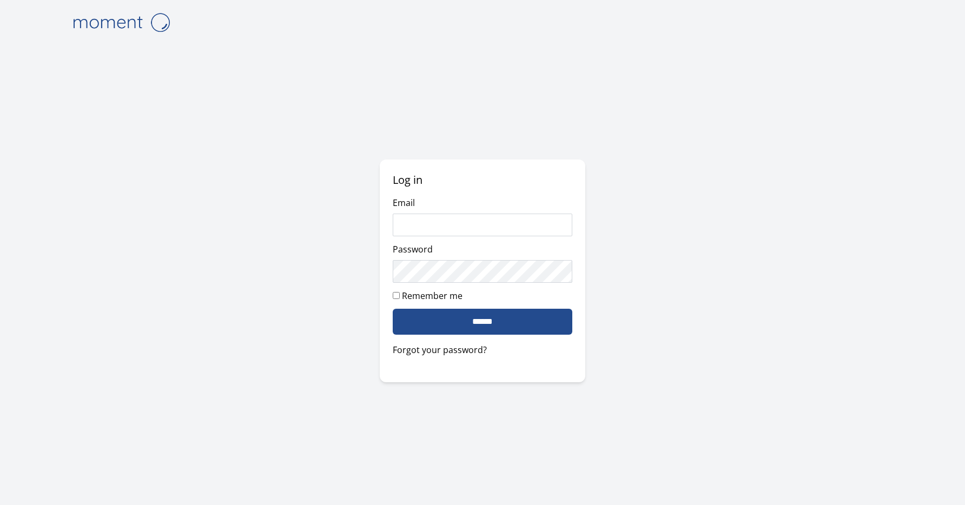  I want to click on h2: Log in, so click(483, 180).